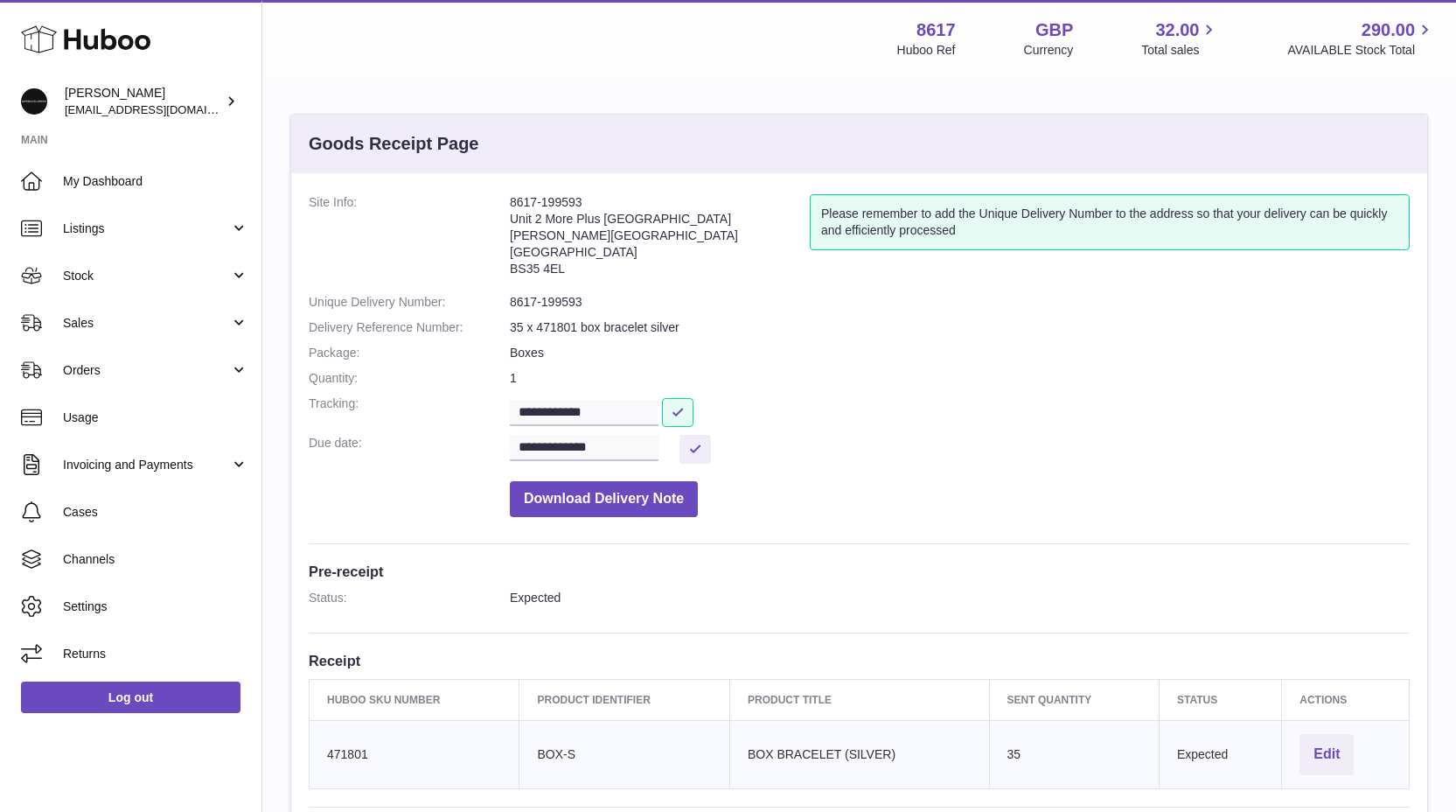  What do you see at coordinates (1220, 754) in the screenshot?
I see `td: Expected` at bounding box center [1220, 754].